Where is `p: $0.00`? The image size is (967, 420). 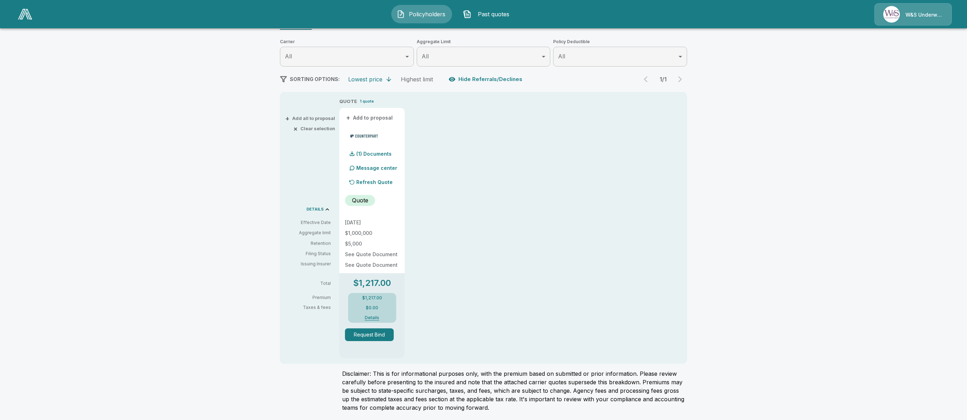 p: $0.00 is located at coordinates (372, 308).